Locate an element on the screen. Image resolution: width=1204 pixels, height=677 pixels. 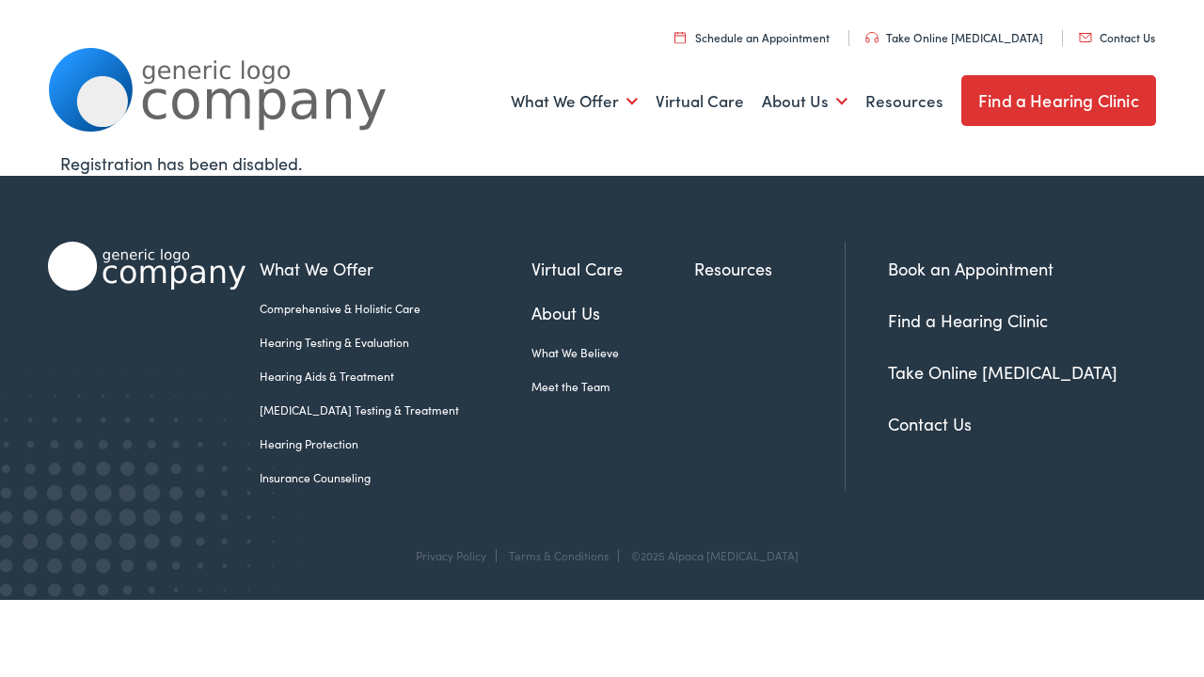
a: Hearing Testing & Evaluation is located at coordinates (395, 342).